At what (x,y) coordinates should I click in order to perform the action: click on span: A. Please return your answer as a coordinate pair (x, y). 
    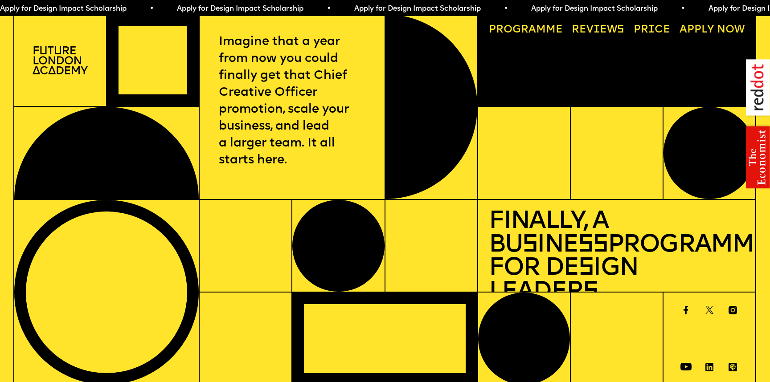
    Looking at the image, I should click on (683, 30).